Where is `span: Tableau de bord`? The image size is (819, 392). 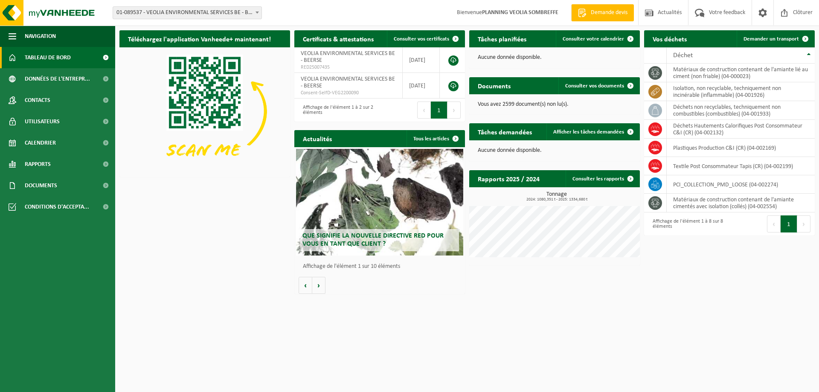
span: Tableau de bord is located at coordinates (48, 58).